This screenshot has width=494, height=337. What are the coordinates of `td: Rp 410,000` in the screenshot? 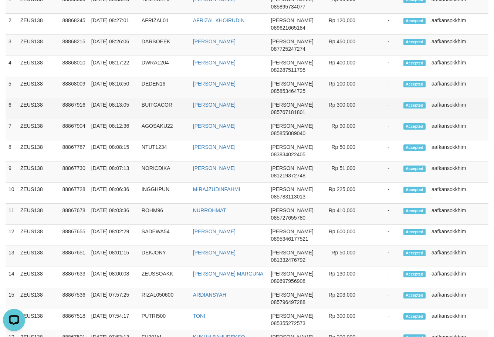 It's located at (341, 214).